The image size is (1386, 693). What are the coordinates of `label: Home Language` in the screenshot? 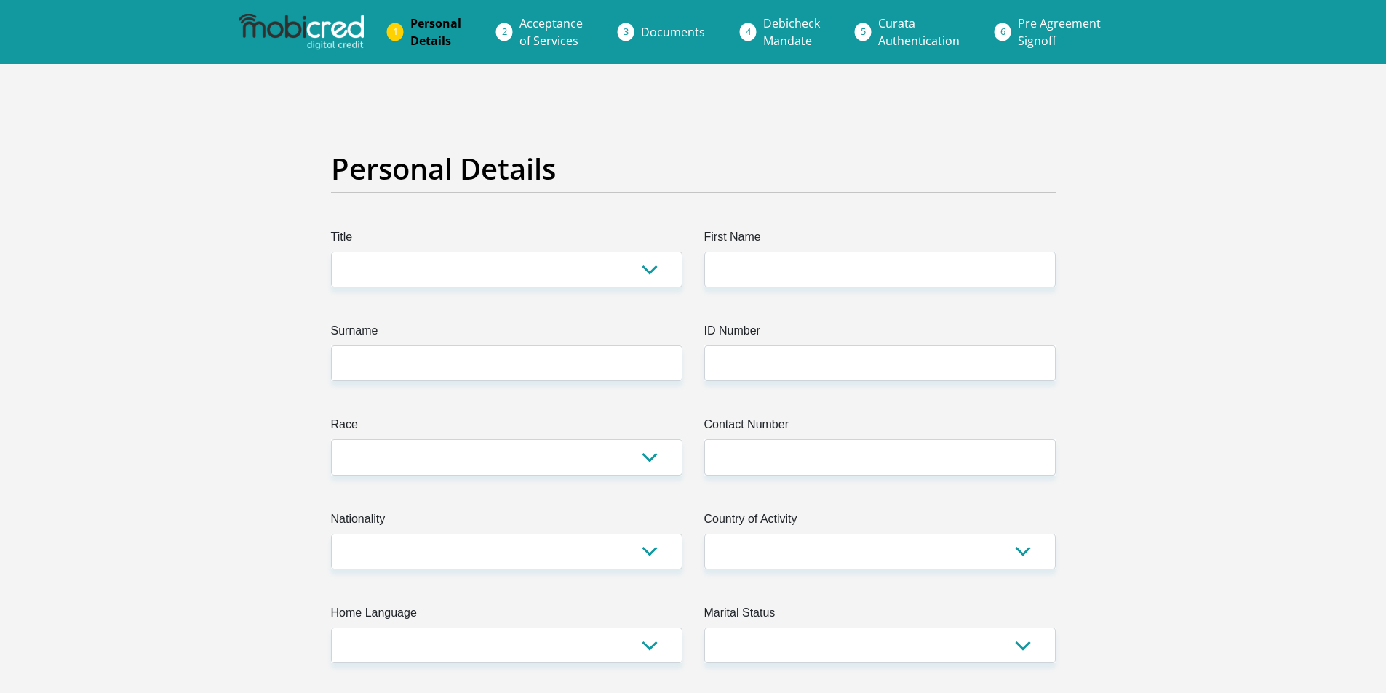 It's located at (506, 616).